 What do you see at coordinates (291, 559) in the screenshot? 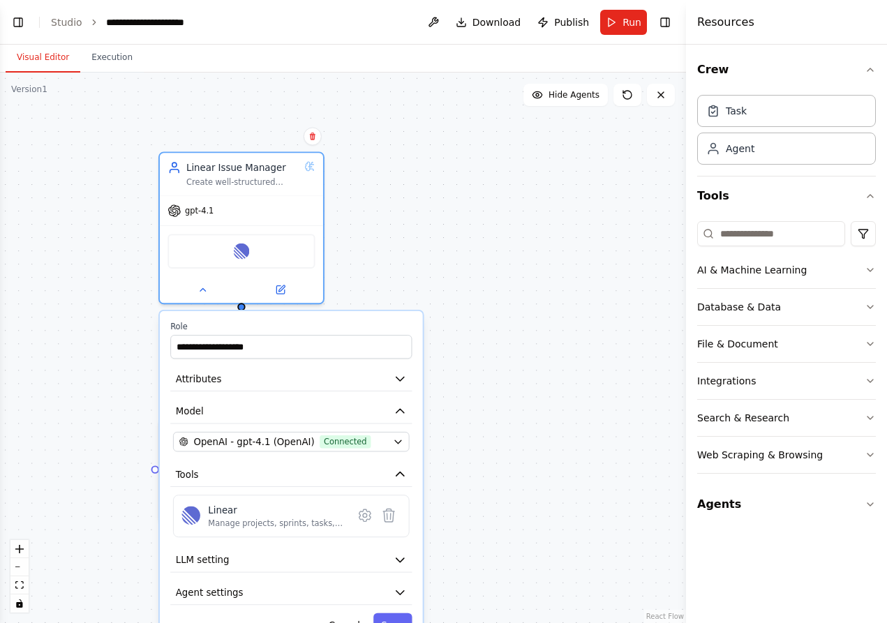
I see `button: LLM setting` at bounding box center [291, 559].